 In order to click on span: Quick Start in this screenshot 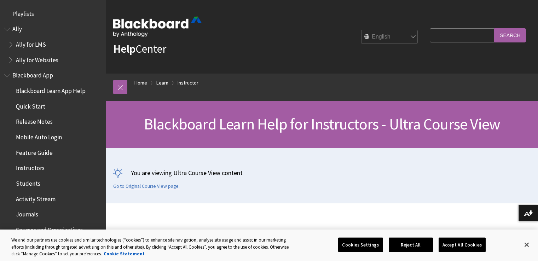, I will do `click(30, 105)`.